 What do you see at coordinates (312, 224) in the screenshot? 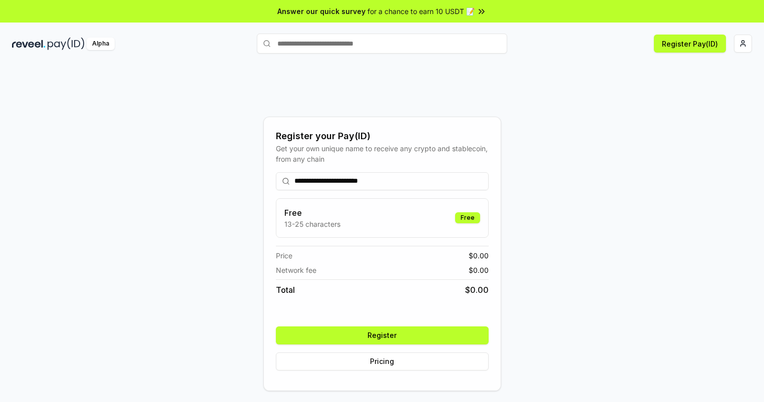
I see `p: 13-25 characters` at bounding box center [312, 224].